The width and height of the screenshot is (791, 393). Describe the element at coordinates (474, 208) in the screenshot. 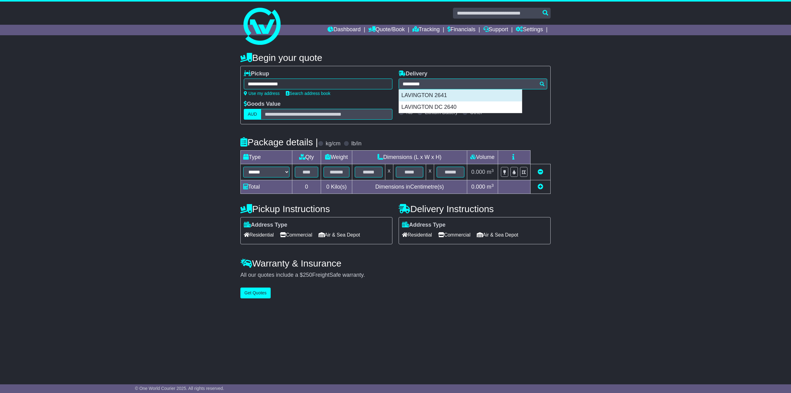

I see `h4: Delivery Instructions` at that location.